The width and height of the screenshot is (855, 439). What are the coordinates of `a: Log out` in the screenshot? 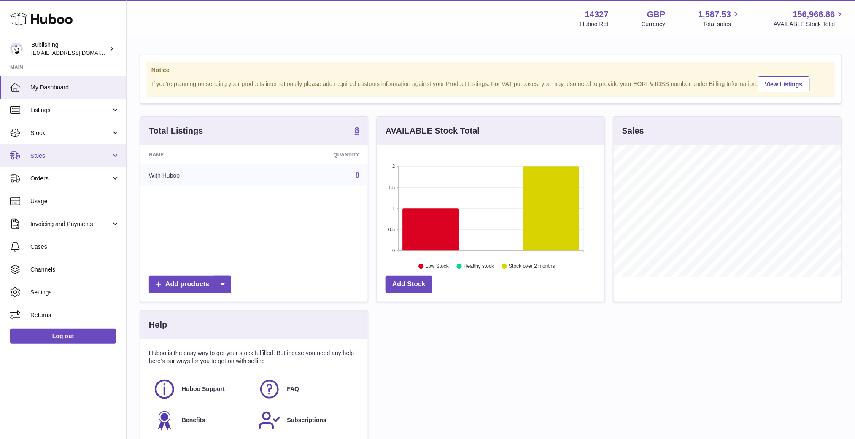 It's located at (63, 336).